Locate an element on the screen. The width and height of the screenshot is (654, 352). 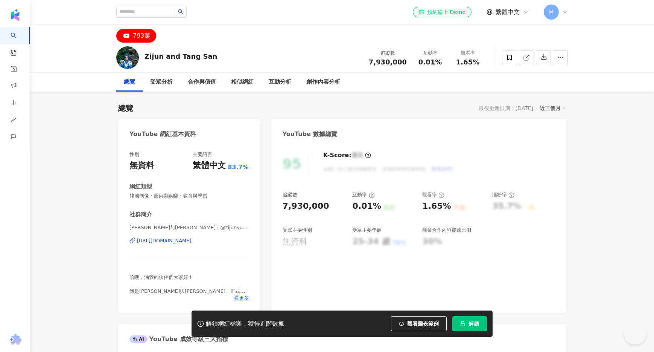
div: 漲粉率 is located at coordinates (503, 195).